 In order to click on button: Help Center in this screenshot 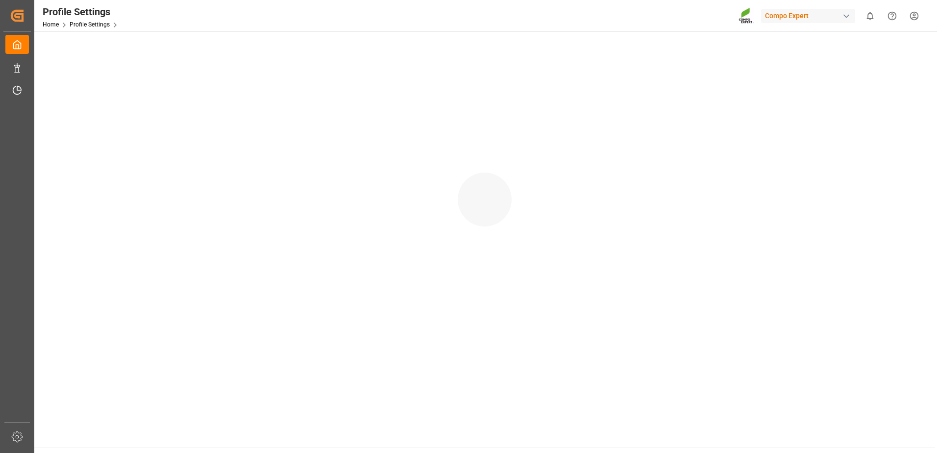, I will do `click(892, 16)`.